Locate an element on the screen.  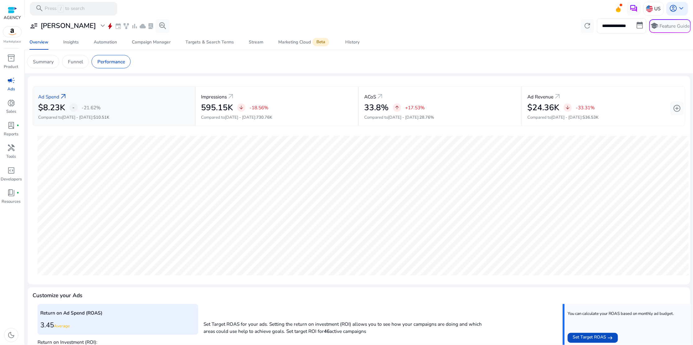
p: Reports is located at coordinates (11, 134).